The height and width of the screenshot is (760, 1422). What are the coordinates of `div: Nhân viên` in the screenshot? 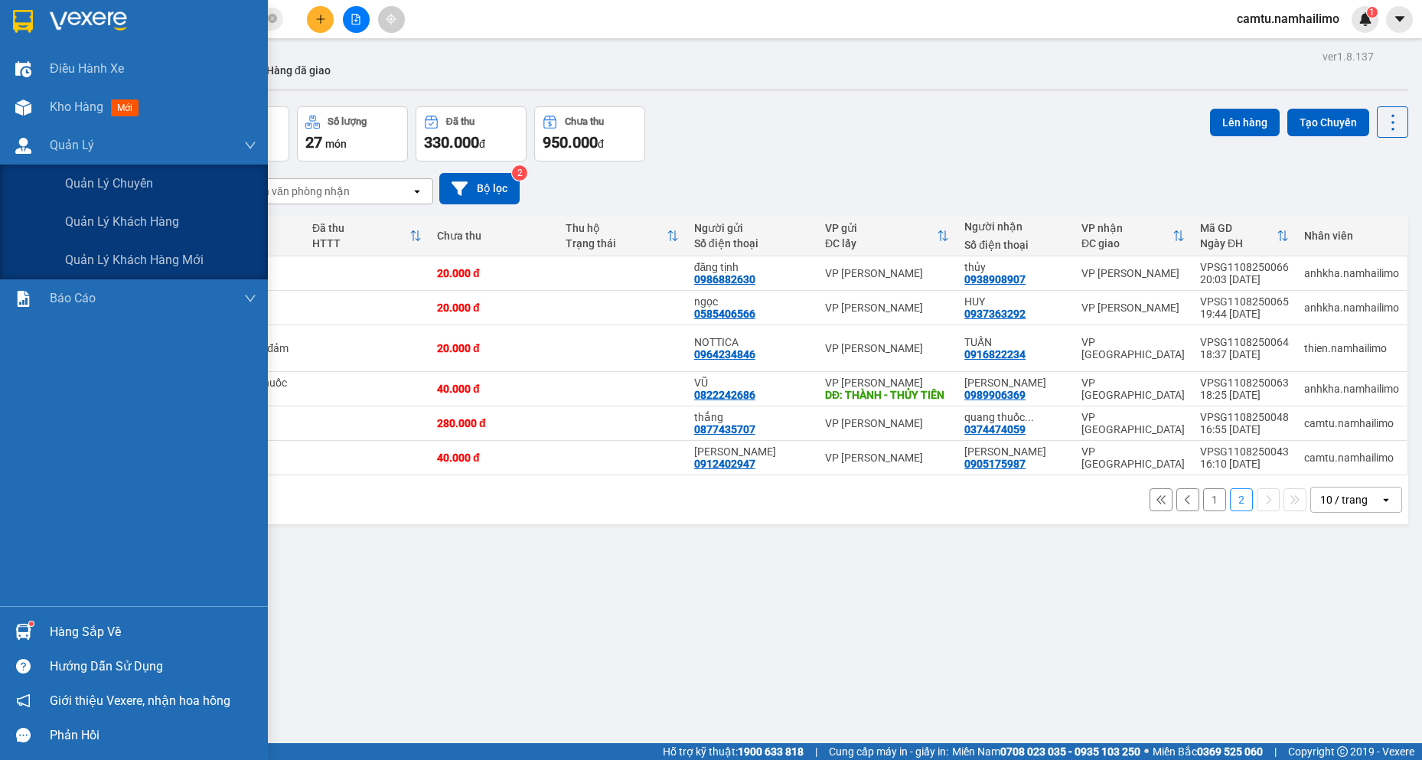 It's located at (1351, 236).